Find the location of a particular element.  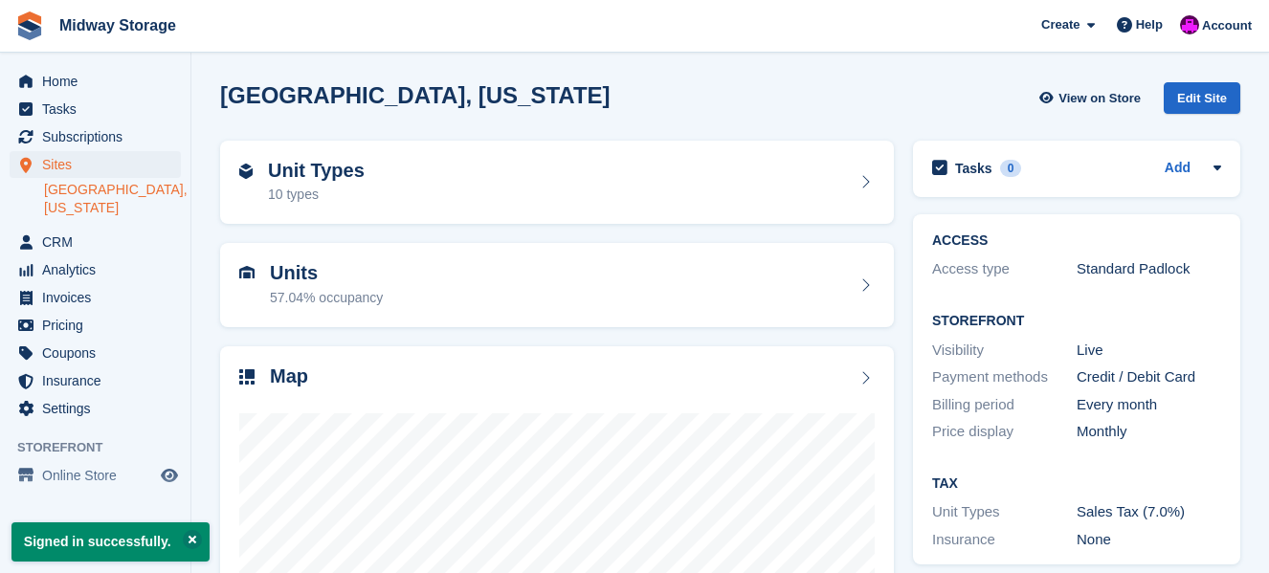

a: Preview store is located at coordinates (169, 476).